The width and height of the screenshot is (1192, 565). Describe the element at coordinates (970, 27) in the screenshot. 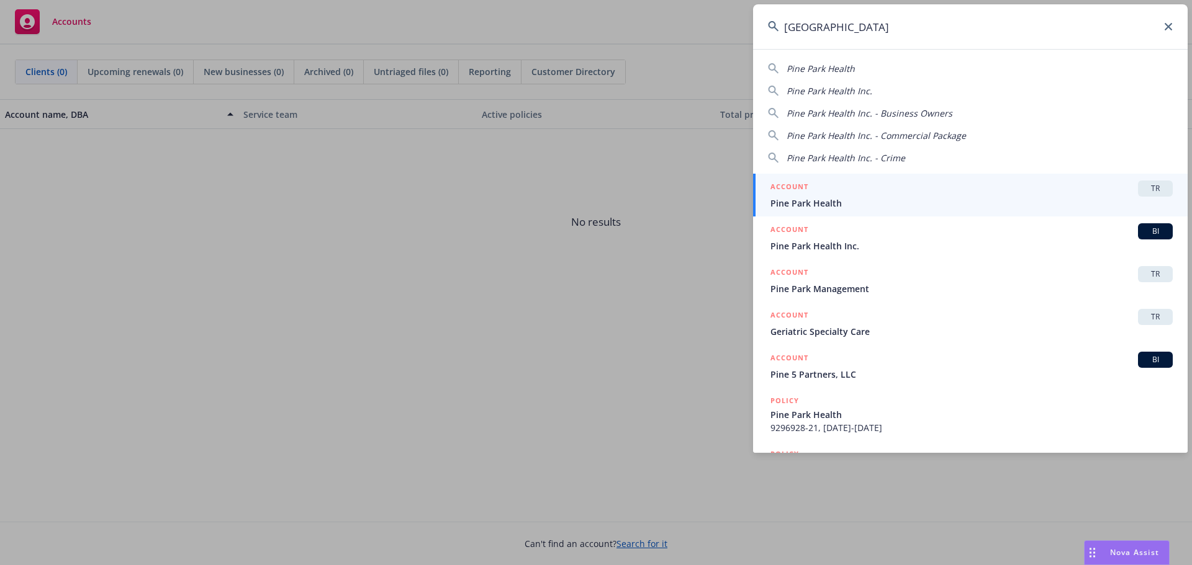

I see `input: Search...` at that location.